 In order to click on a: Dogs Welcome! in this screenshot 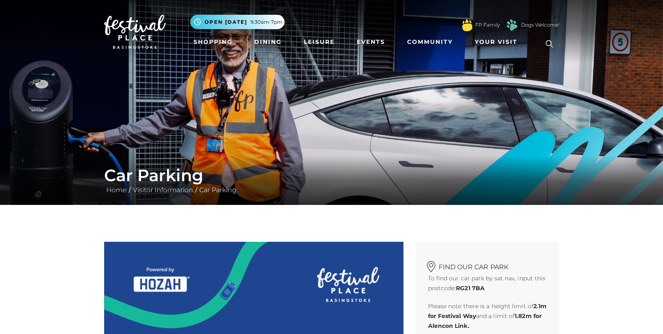, I will do `click(540, 25)`.